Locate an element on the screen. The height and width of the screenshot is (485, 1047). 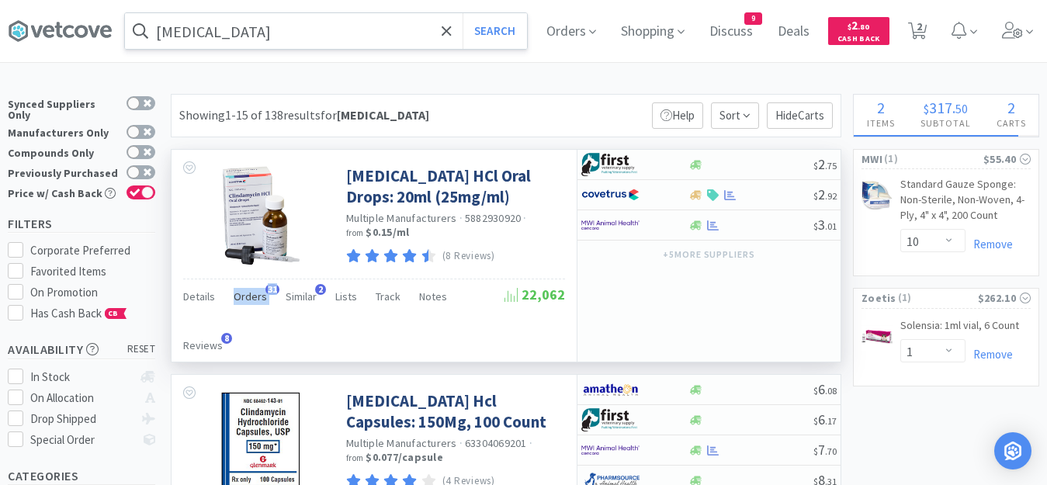
div: Previously Purchased is located at coordinates (63, 172).